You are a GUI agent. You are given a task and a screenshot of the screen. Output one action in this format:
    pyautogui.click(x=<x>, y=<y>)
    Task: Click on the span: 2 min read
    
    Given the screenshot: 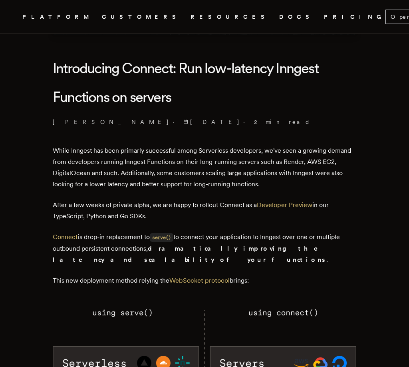 What is the action you would take?
    pyautogui.click(x=282, y=122)
    